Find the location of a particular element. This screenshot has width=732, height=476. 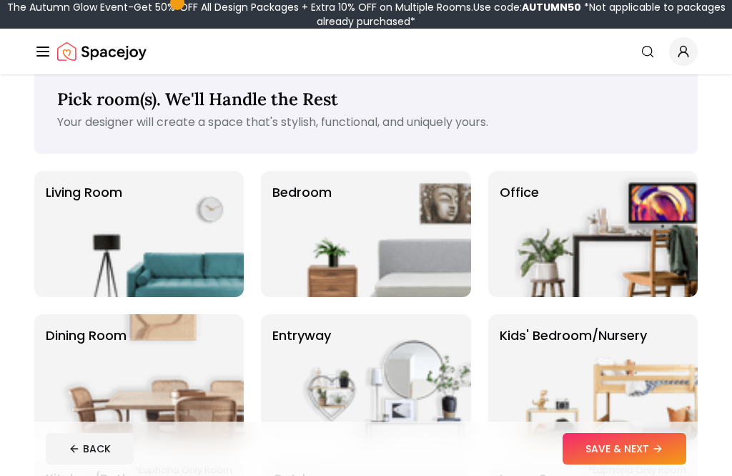

img: Dining Room is located at coordinates (152, 377).